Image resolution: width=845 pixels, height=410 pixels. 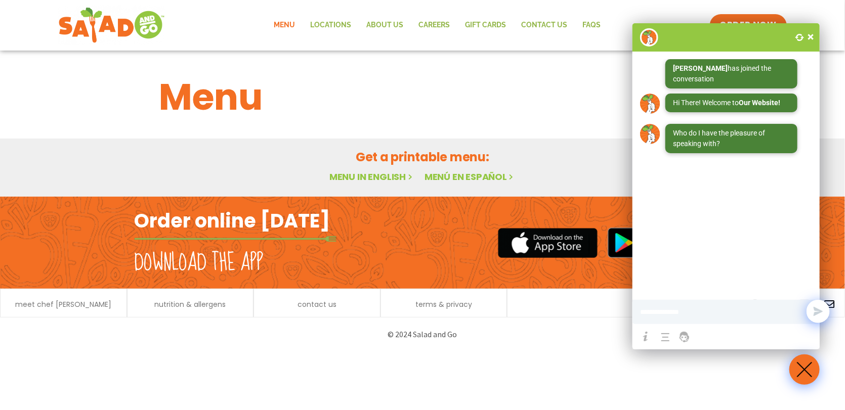 What do you see at coordinates (731, 74) in the screenshot?
I see `div: has joined the conversation` at bounding box center [731, 74].